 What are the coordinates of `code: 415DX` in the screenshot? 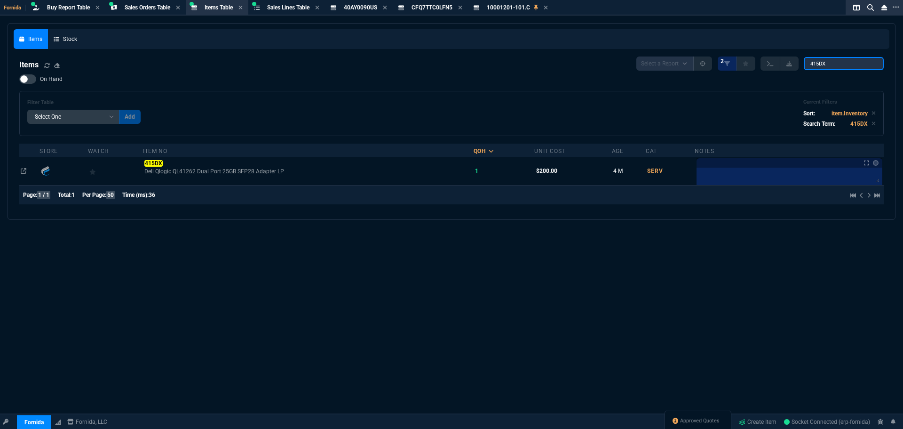 It's located at (859, 124).